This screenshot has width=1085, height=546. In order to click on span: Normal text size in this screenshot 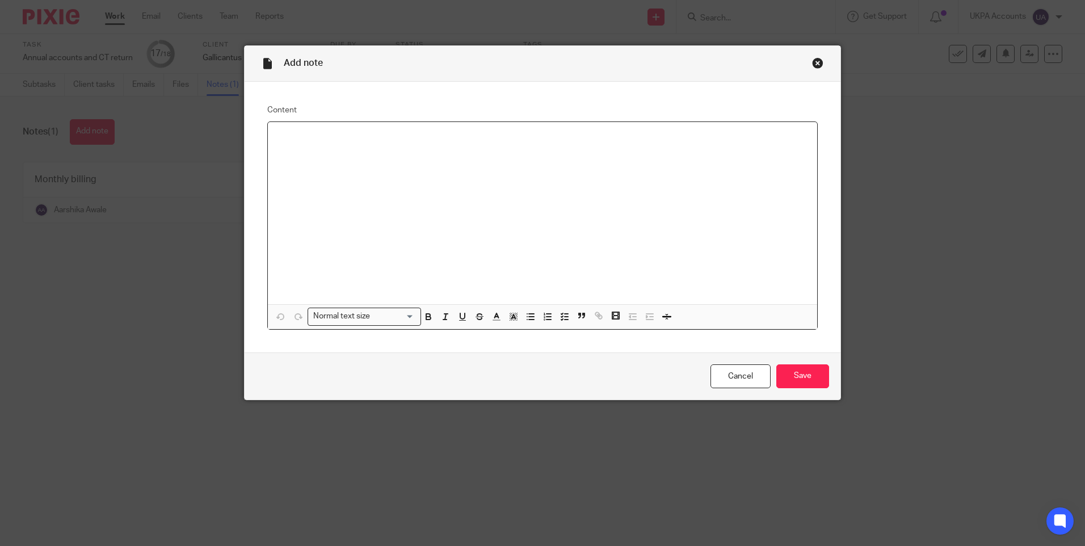, I will do `click(341, 316)`.